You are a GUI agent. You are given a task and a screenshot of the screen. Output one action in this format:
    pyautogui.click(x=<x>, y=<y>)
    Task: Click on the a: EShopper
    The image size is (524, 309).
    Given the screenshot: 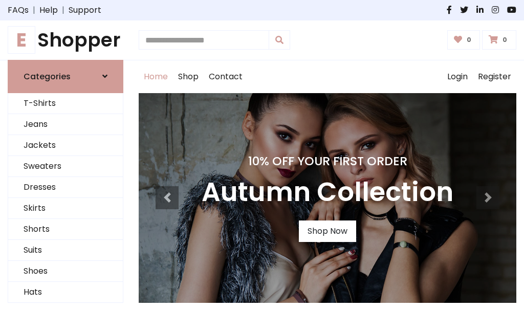 What is the action you would take?
    pyautogui.click(x=66, y=40)
    